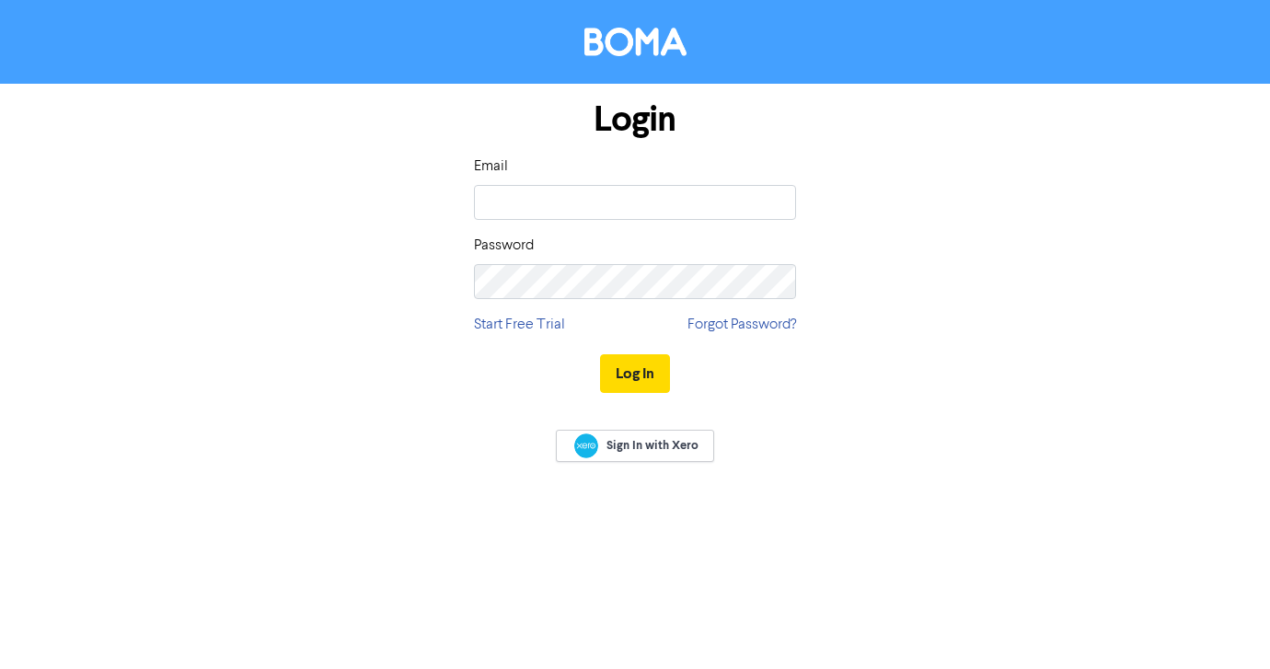  What do you see at coordinates (635, 120) in the screenshot?
I see `h1: Login` at bounding box center [635, 120].